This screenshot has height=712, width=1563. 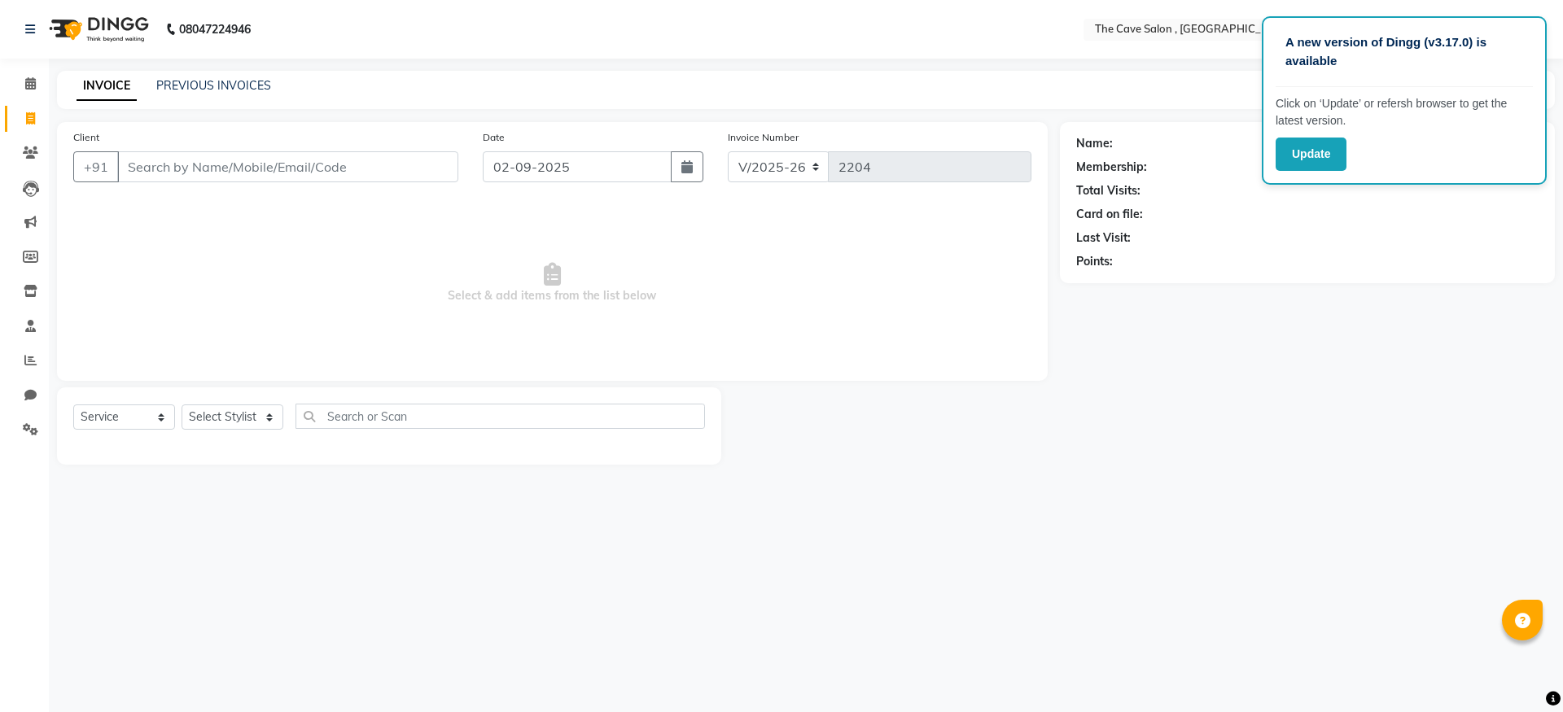 What do you see at coordinates (86, 138) in the screenshot?
I see `label: Client` at bounding box center [86, 138].